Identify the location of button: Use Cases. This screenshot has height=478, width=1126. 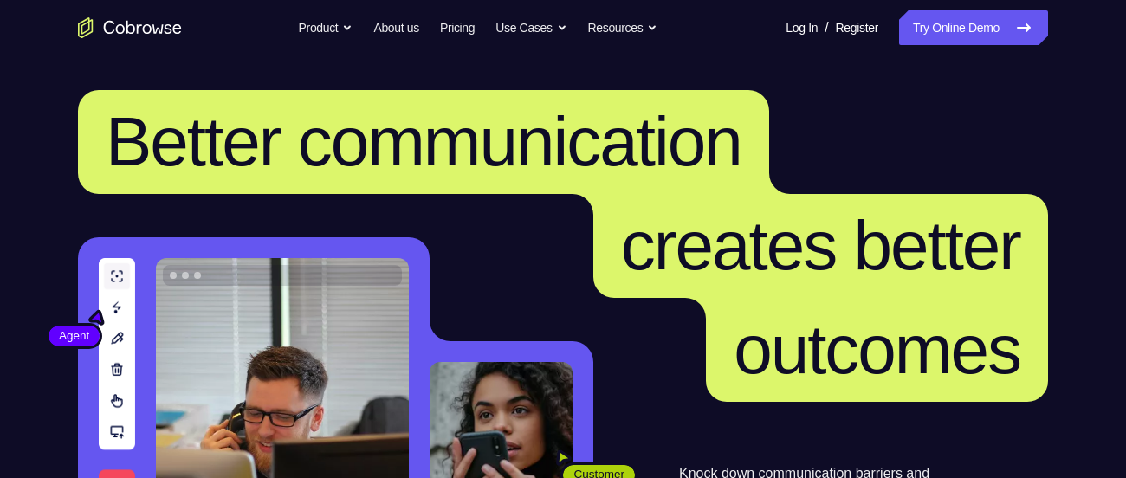
(531, 28).